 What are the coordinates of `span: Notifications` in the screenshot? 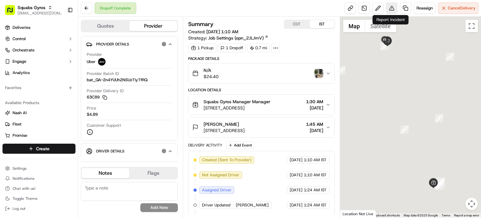 It's located at (23, 178).